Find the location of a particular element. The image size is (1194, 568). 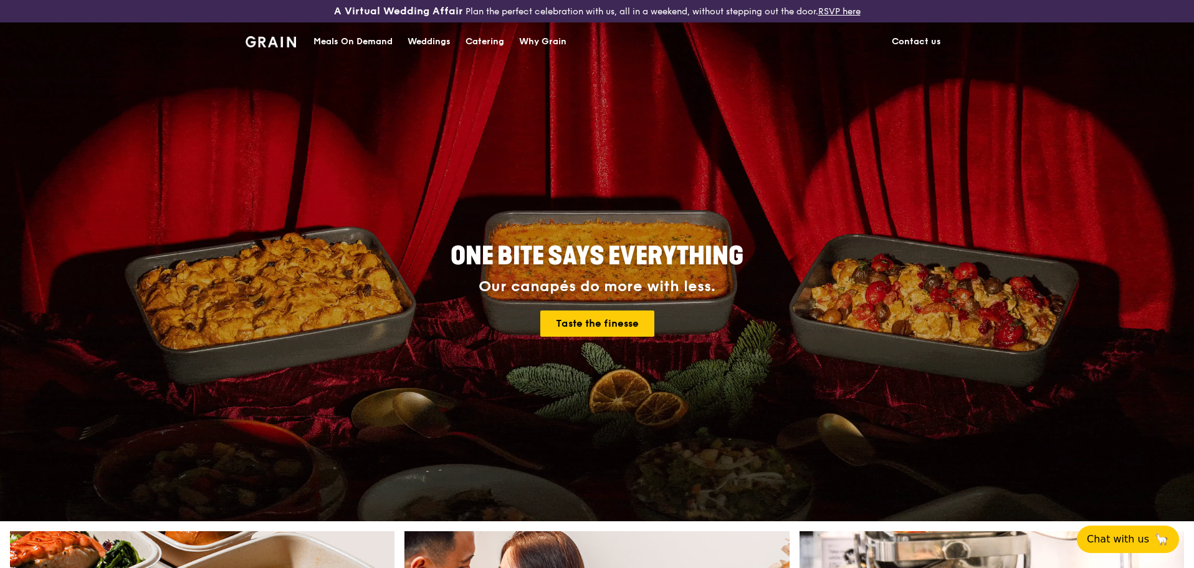

a: GrainGrain is located at coordinates (270, 41).